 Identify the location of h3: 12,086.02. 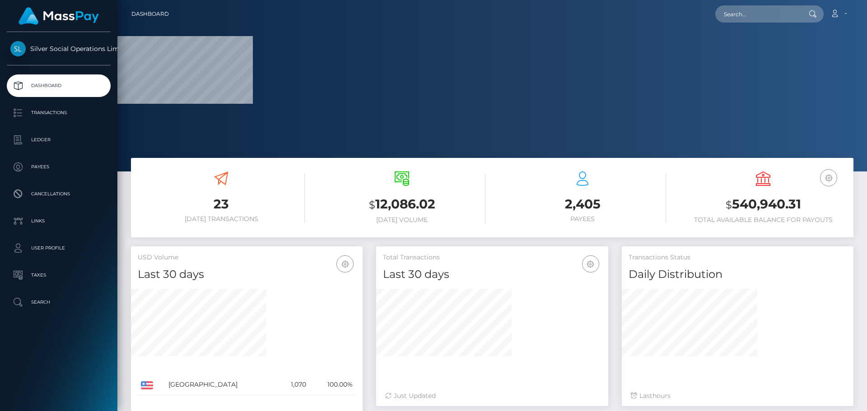
(402, 205).